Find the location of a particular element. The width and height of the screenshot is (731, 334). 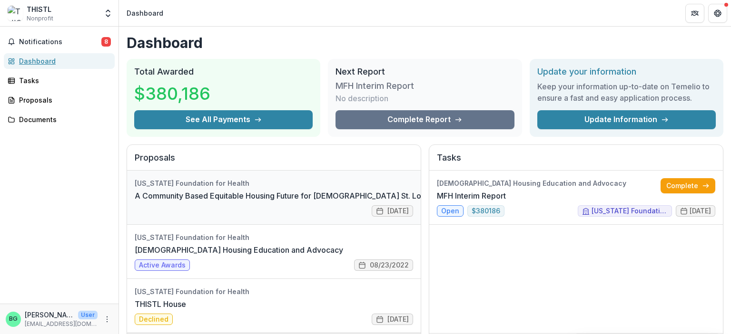

h2: Tasks is located at coordinates (576, 162).